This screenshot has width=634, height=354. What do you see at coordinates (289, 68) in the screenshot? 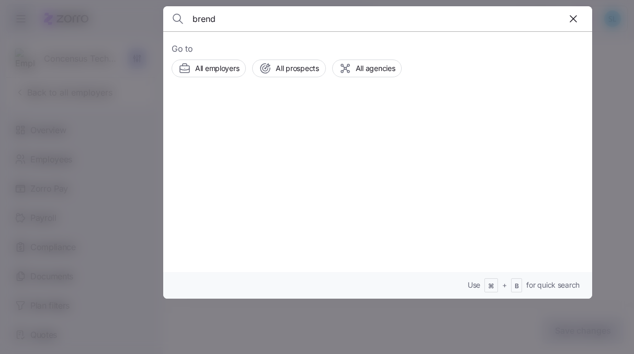
I see `button: All prospects` at bounding box center [289, 68].